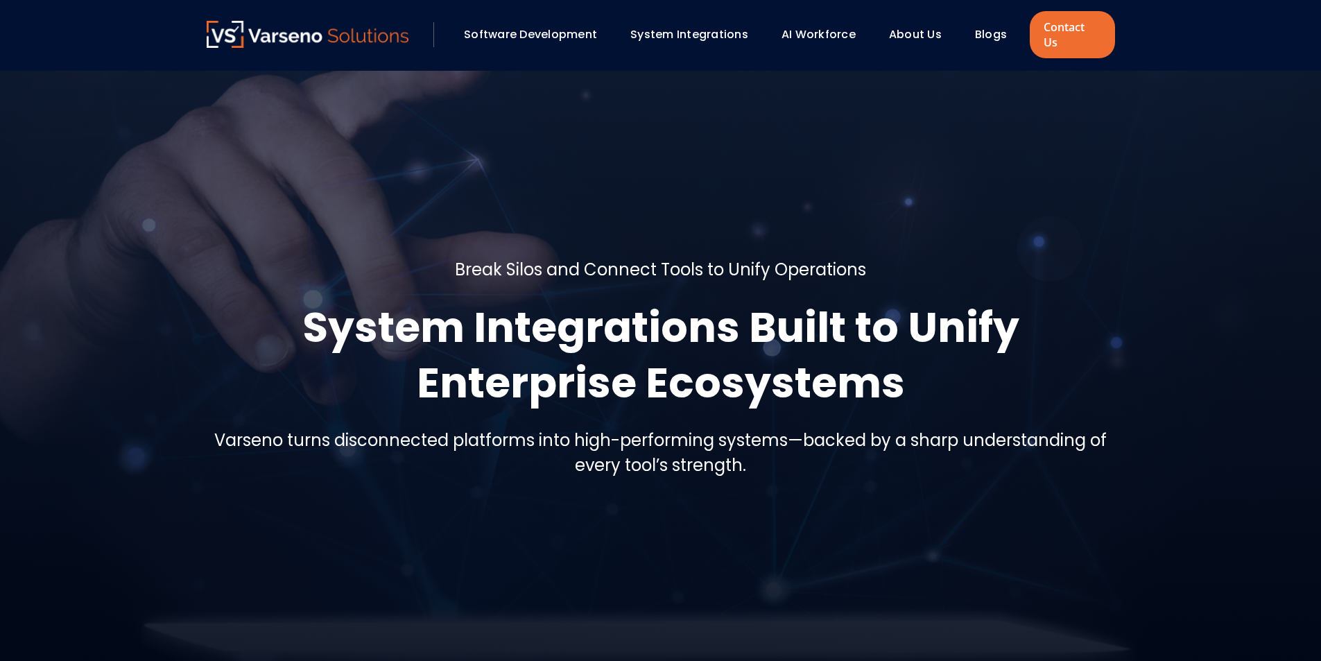 This screenshot has height=661, width=1321. What do you see at coordinates (997, 35) in the screenshot?
I see `div: Blogs` at bounding box center [997, 35].